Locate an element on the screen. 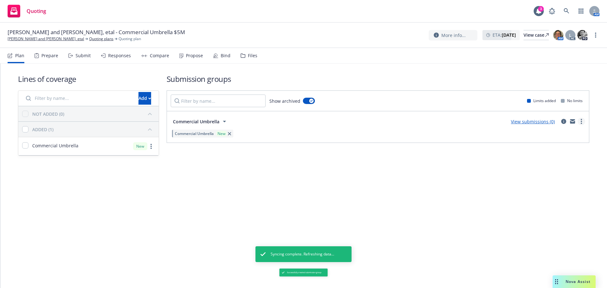  span: Syncing complete. Refreshing data... is located at coordinates (302, 254).